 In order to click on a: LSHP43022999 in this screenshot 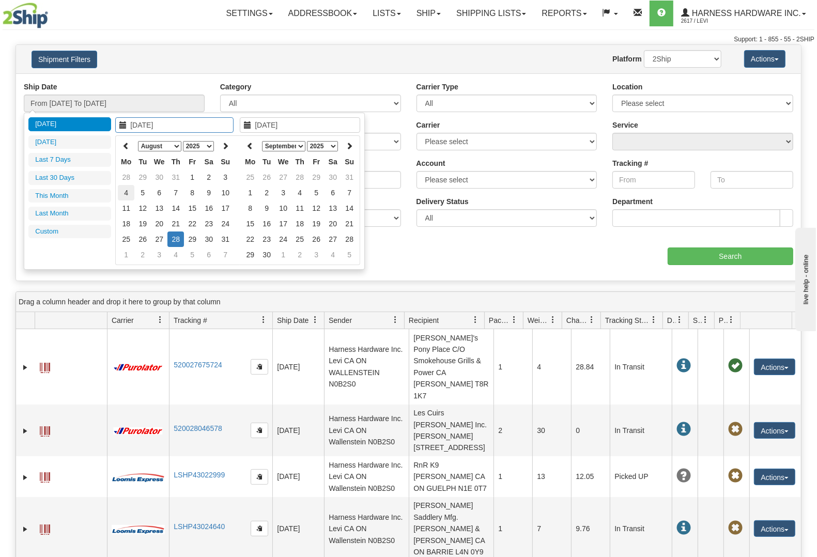, I will do `click(199, 475)`.